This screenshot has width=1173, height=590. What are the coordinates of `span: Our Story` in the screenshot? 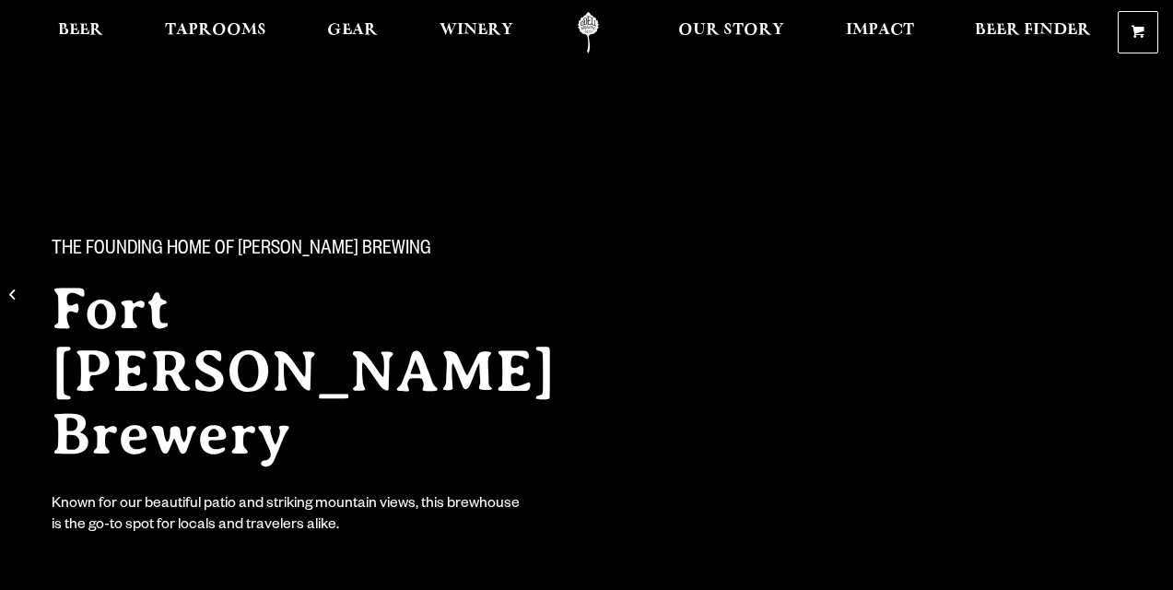 It's located at (731, 30).